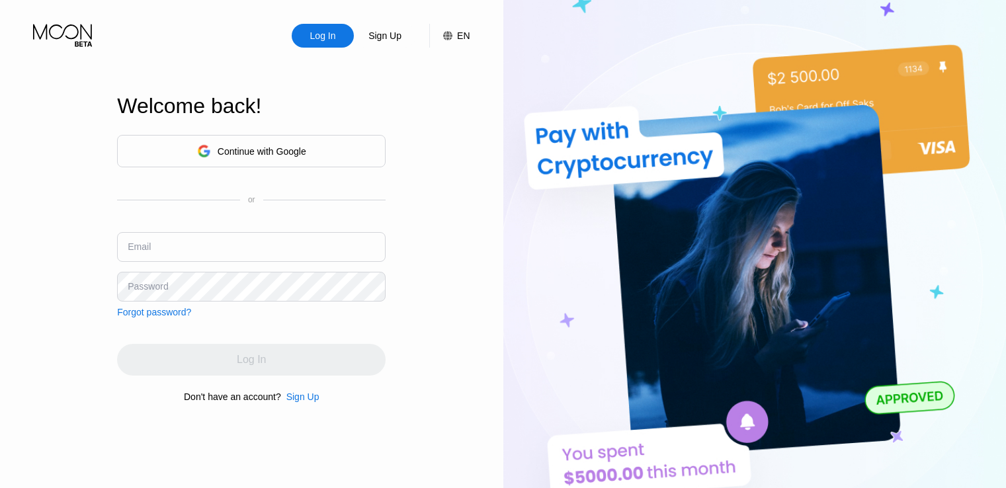 Image resolution: width=1006 pixels, height=488 pixels. Describe the element at coordinates (232, 397) in the screenshot. I see `div: Don't have an account?` at that location.